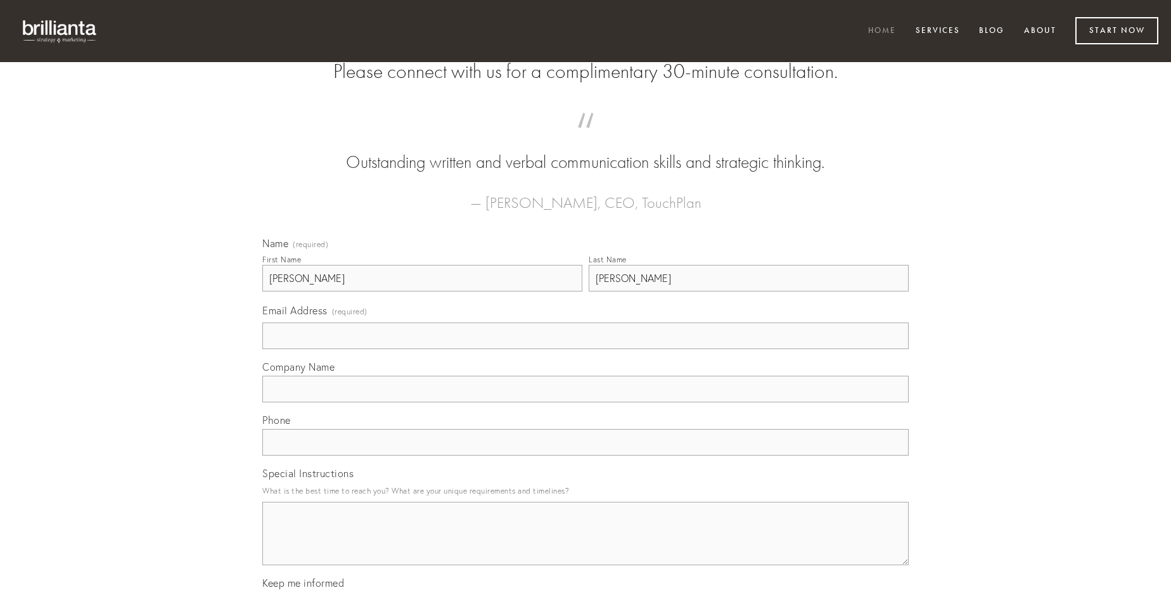 The image size is (1171, 595). What do you see at coordinates (607, 259) in the screenshot?
I see `div: Last Name` at bounding box center [607, 259].